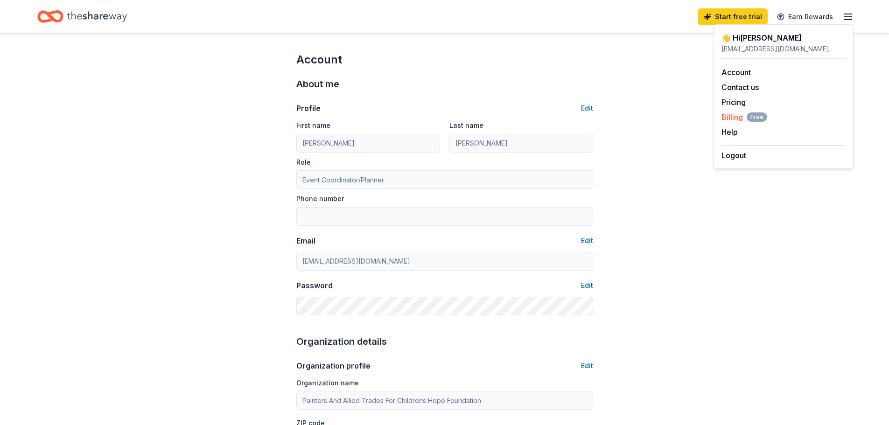 The image size is (889, 425). What do you see at coordinates (757, 117) in the screenshot?
I see `span: Free` at bounding box center [757, 117].